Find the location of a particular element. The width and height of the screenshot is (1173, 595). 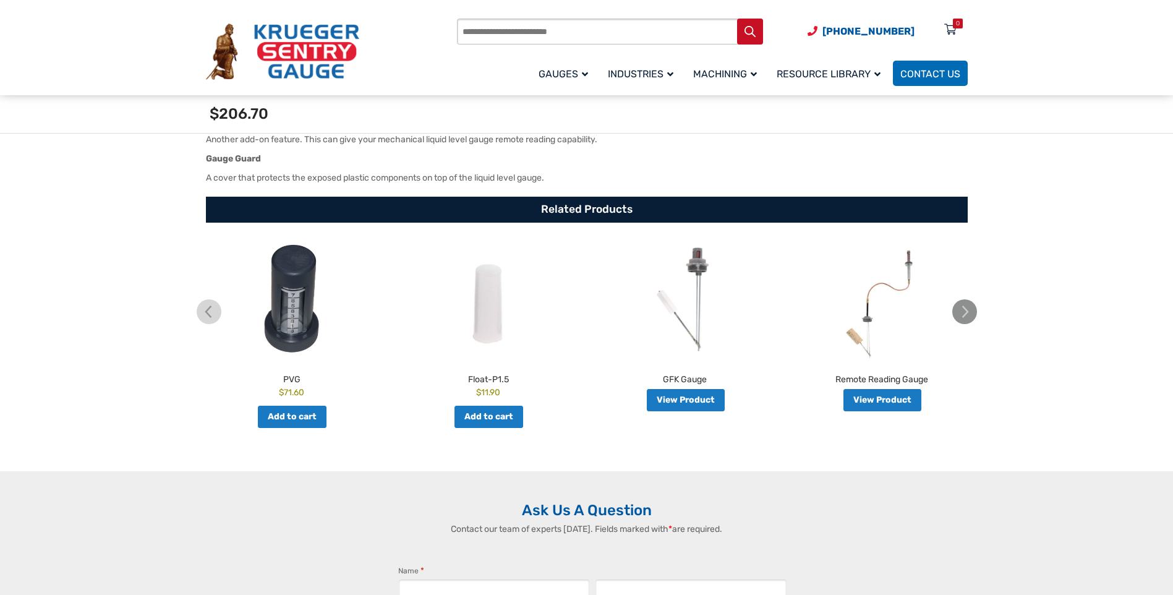

h2: Related Products is located at coordinates (587, 210).